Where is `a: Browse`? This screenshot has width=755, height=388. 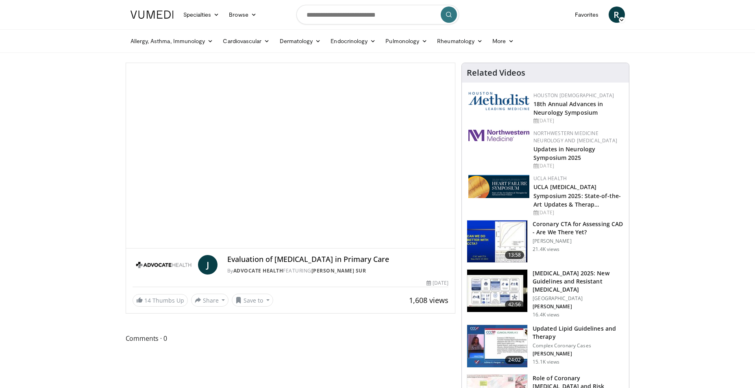 a: Browse is located at coordinates (243, 15).